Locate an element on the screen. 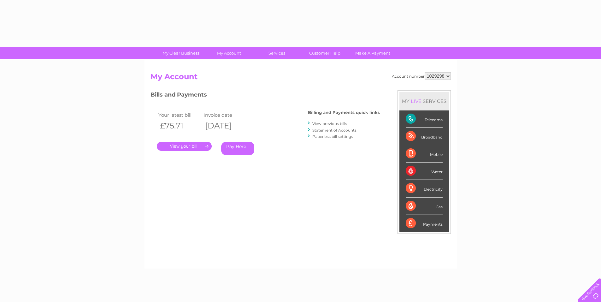 This screenshot has width=601, height=302. a: Services is located at coordinates (277, 53).